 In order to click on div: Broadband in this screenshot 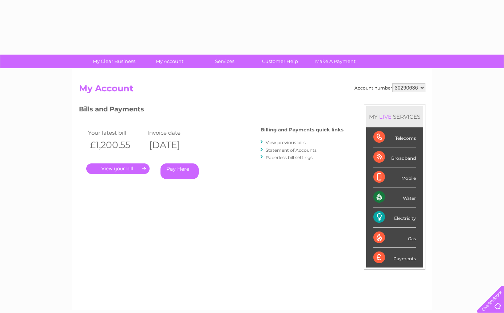, I will do `click(394, 157)`.